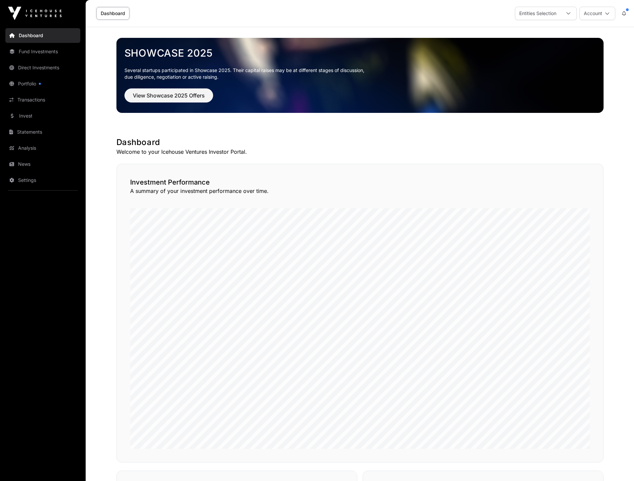 The height and width of the screenshot is (481, 634). I want to click on div: Chat Widget, so click(617, 465).